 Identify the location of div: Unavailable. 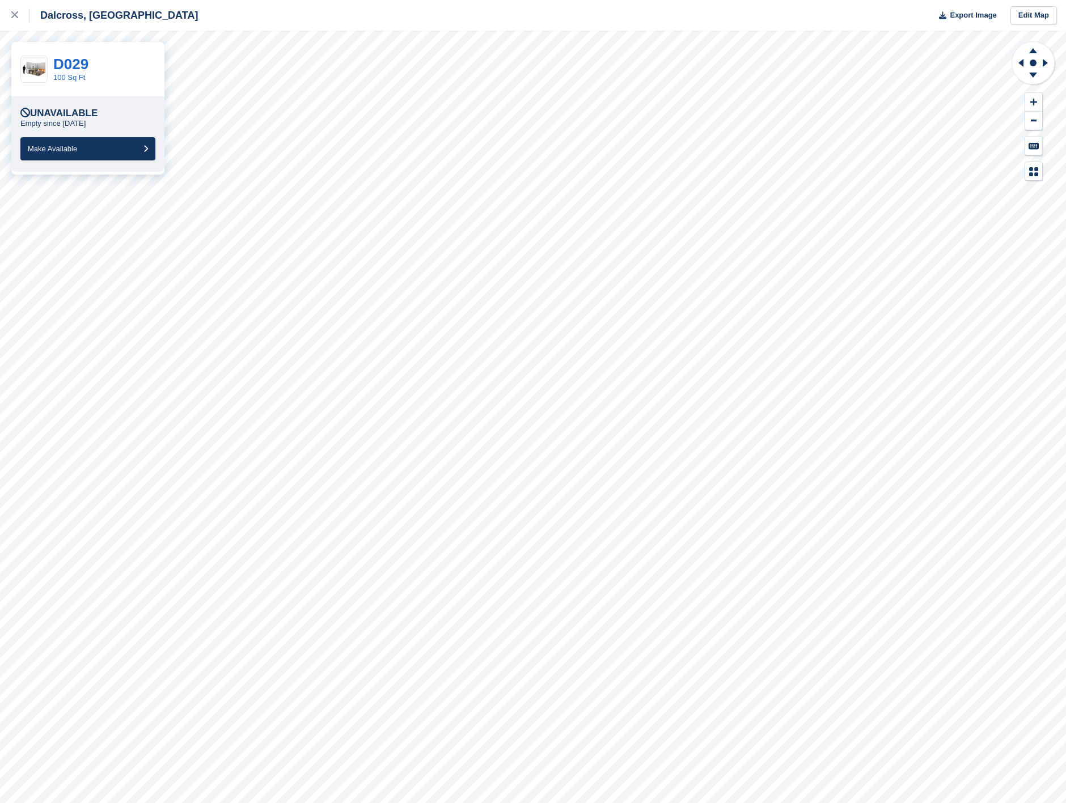
(59, 113).